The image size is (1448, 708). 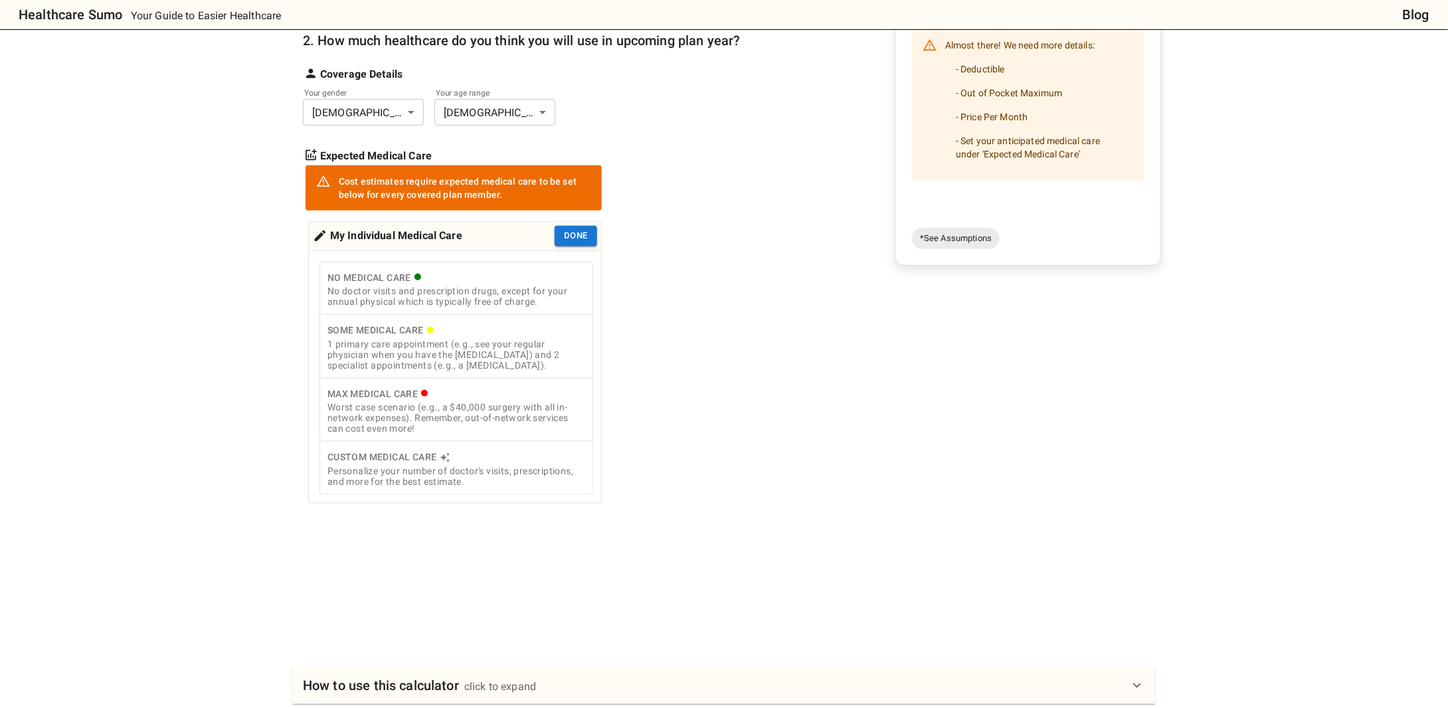 What do you see at coordinates (1039, 105) in the screenshot?
I see `div: Almost there! We need more details:` at bounding box center [1039, 105].